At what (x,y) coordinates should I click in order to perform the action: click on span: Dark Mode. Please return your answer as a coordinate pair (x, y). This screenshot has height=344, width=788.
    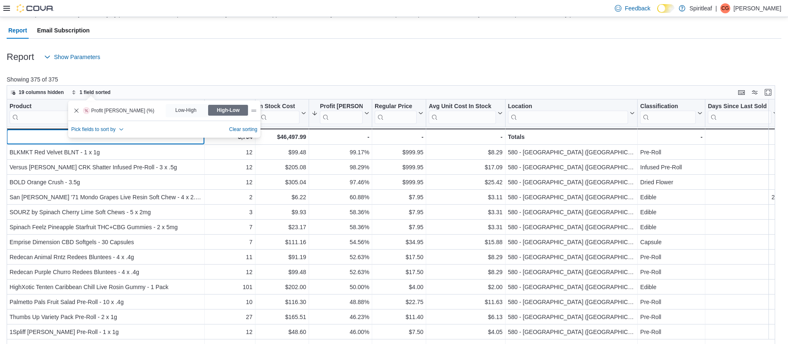
    Looking at the image, I should click on (657, 13).